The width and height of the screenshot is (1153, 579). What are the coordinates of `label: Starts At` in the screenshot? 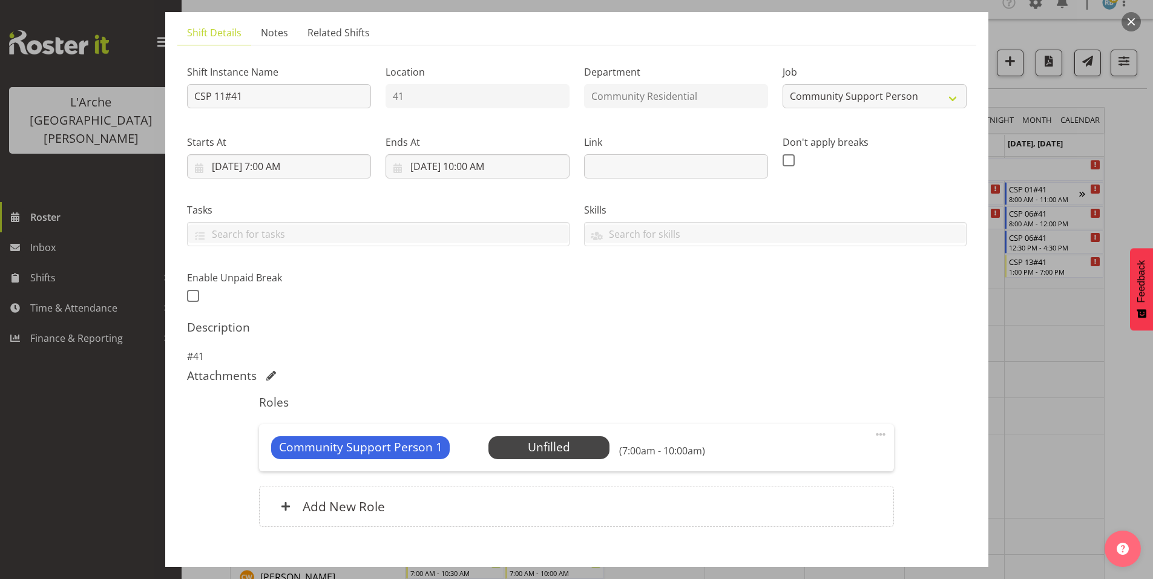 It's located at (279, 142).